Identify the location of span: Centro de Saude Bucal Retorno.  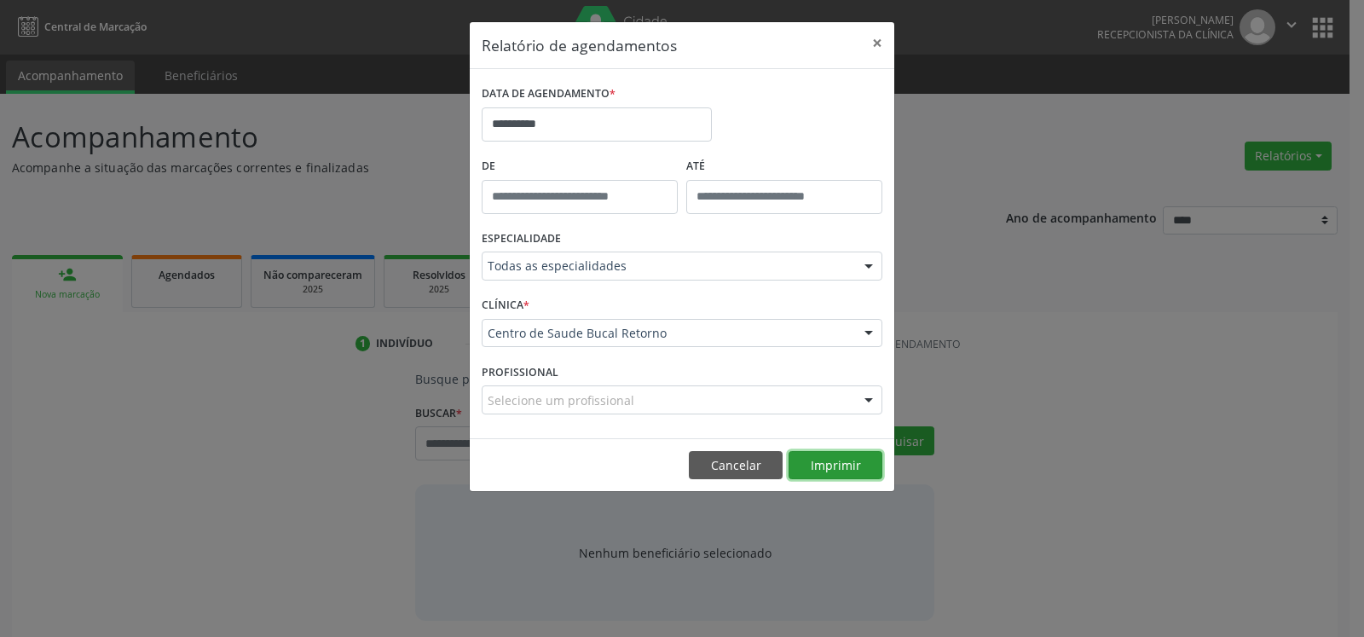
(668, 333).